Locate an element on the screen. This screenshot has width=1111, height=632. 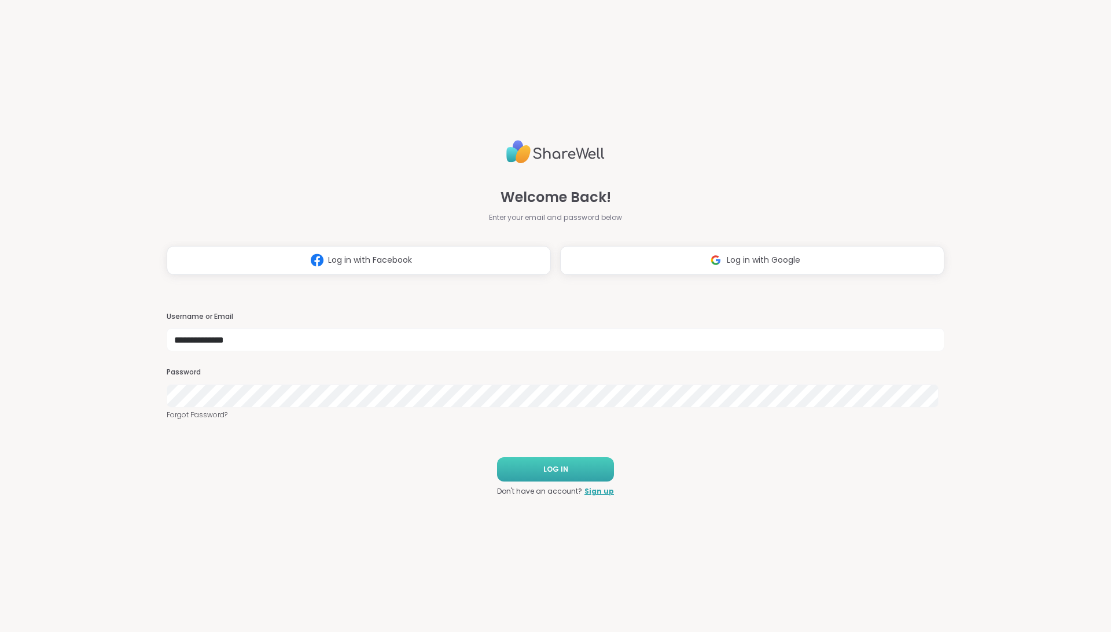
button: Log in with Google is located at coordinates (752, 260).